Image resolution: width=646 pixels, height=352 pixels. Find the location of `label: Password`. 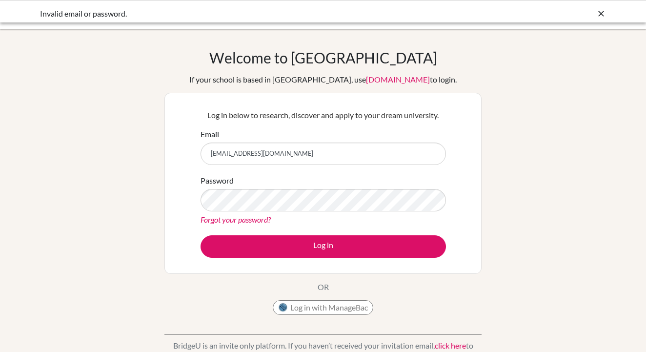

label: Password is located at coordinates (217, 180).